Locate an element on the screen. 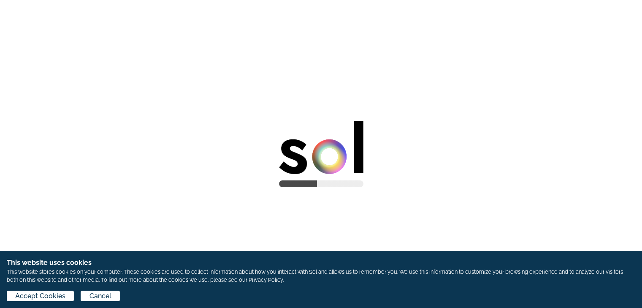  span: Cancel is located at coordinates (100, 296).